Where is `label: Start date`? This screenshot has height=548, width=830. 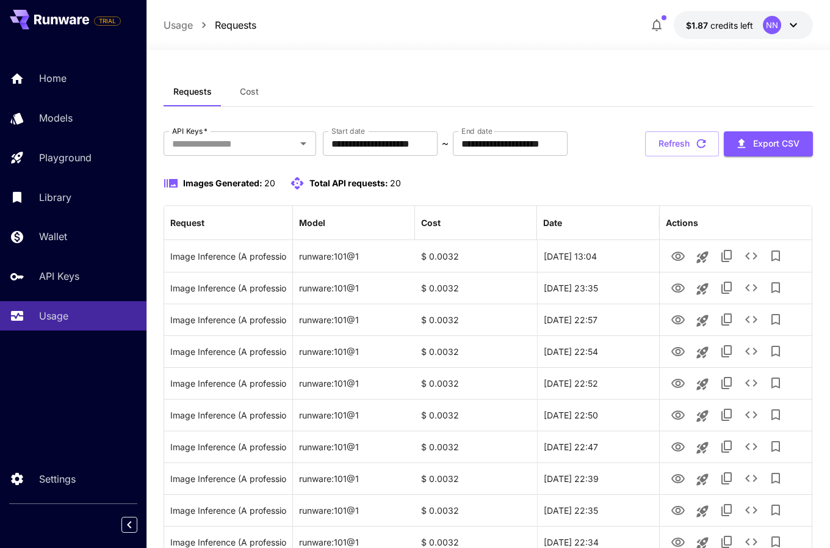
label: Start date is located at coordinates (348, 131).